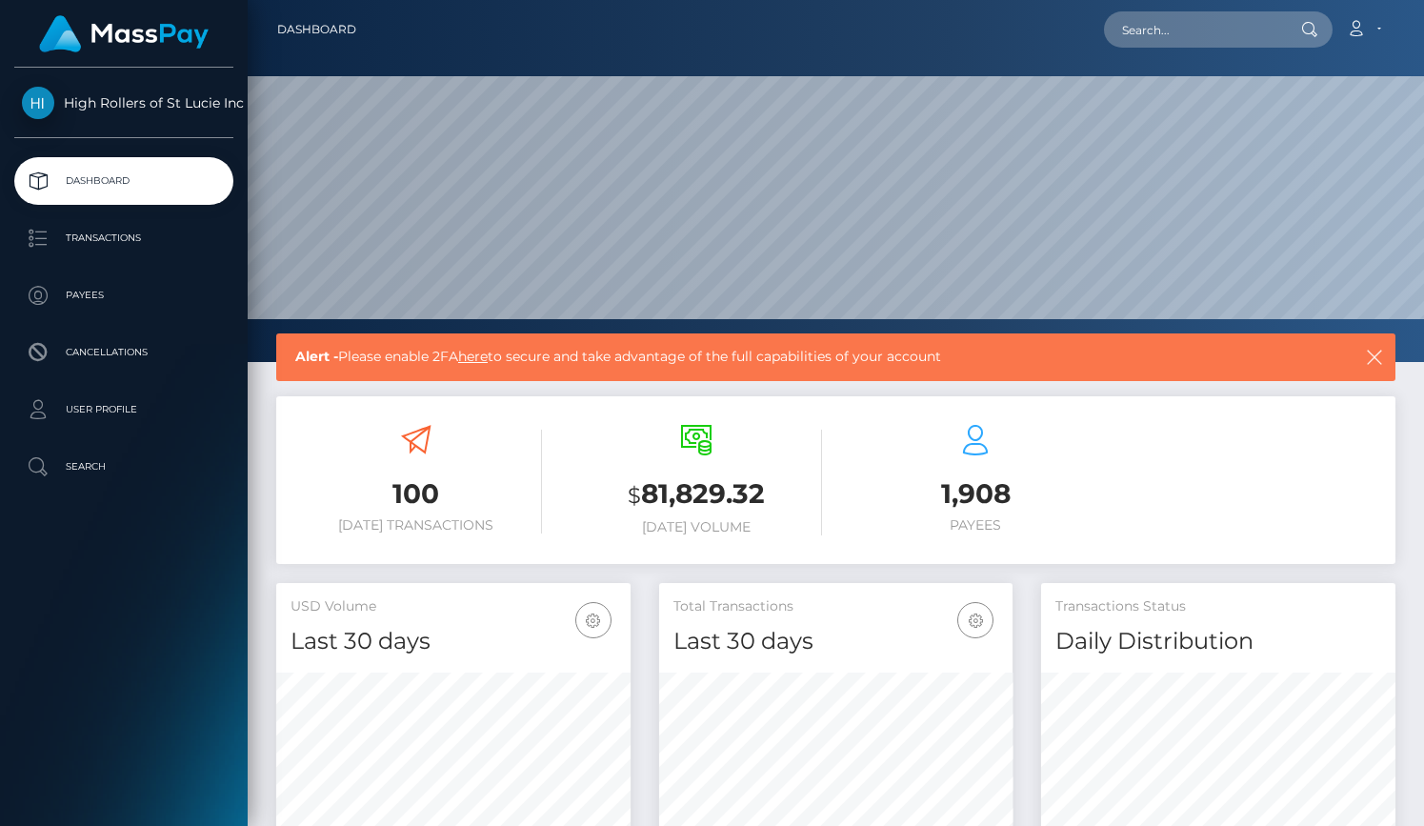  I want to click on p: Cancellations, so click(124, 352).